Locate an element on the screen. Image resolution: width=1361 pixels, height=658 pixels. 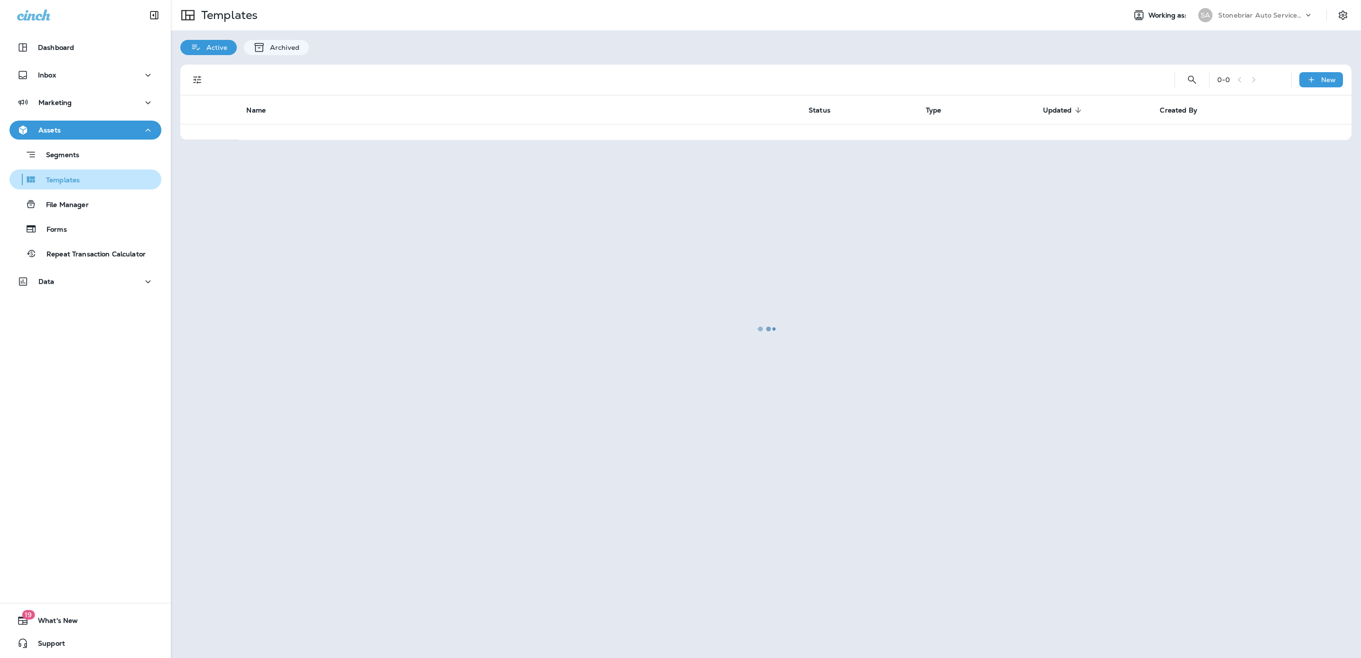
button: Dashboard is located at coordinates (85, 47).